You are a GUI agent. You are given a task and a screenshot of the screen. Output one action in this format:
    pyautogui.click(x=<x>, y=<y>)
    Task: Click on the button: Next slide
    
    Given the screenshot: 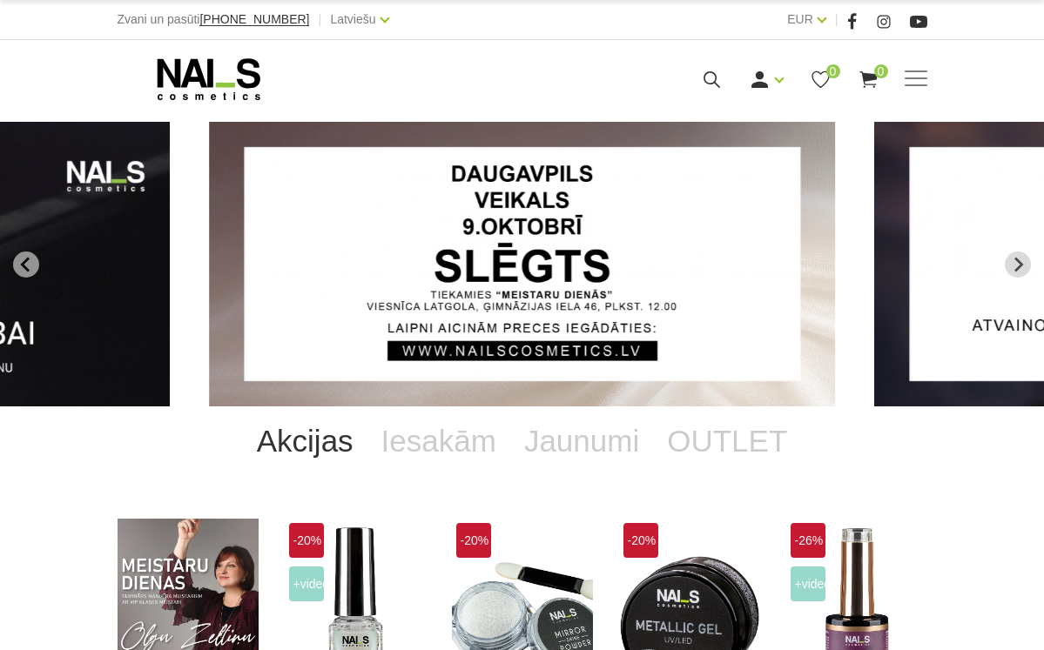 What is the action you would take?
    pyautogui.click(x=1018, y=265)
    